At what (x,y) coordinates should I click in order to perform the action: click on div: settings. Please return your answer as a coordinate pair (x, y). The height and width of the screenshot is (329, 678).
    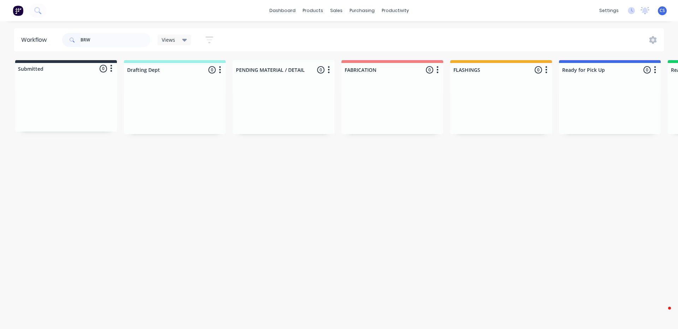
    Looking at the image, I should click on (609, 11).